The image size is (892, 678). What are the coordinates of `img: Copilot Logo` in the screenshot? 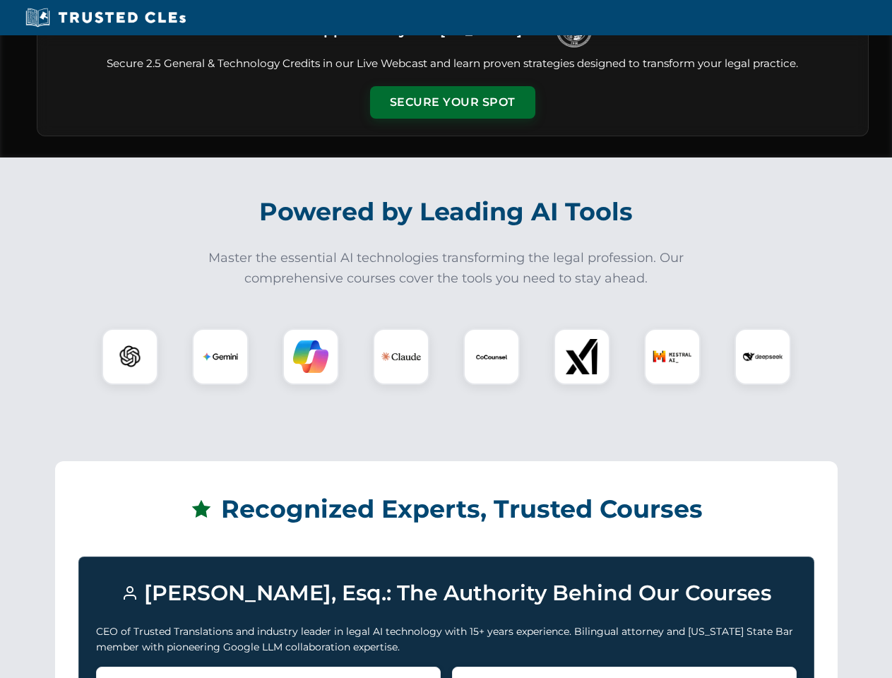 It's located at (311, 357).